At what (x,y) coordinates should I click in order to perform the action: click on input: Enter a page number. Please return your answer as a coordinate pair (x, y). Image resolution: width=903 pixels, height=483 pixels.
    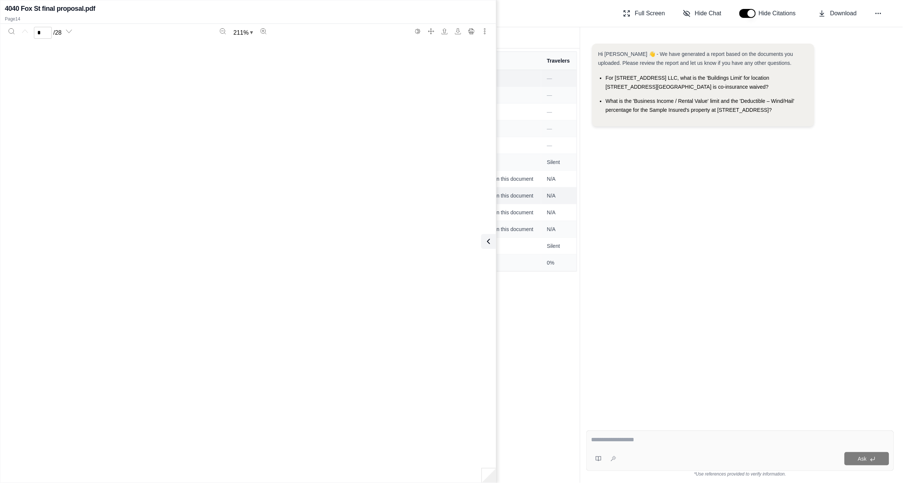
    Looking at the image, I should click on (43, 33).